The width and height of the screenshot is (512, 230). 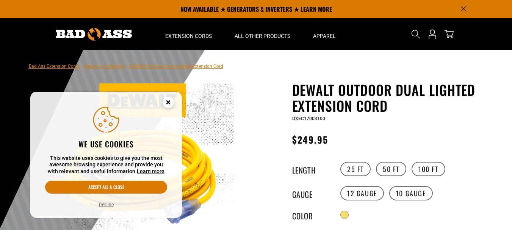 I want to click on summary: All Other Products, so click(x=262, y=34).